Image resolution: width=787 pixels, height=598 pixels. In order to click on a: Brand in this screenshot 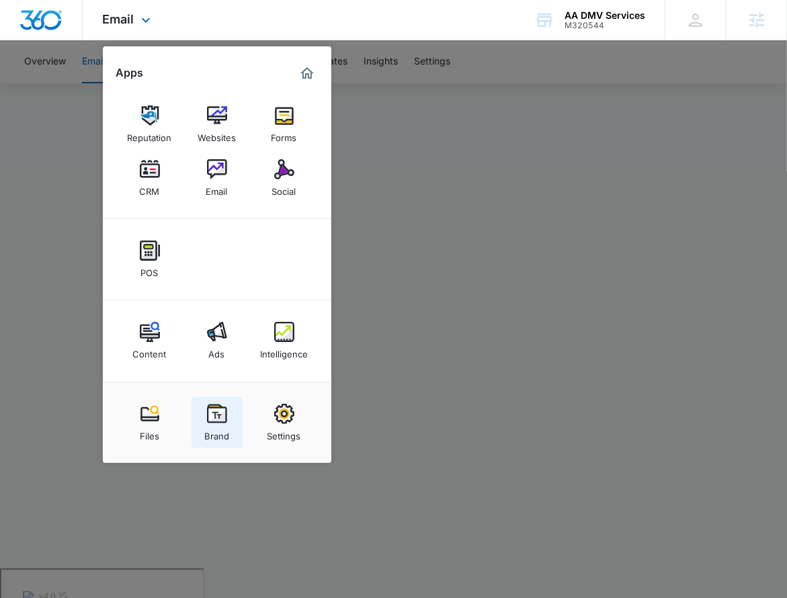, I will do `click(217, 423)`.